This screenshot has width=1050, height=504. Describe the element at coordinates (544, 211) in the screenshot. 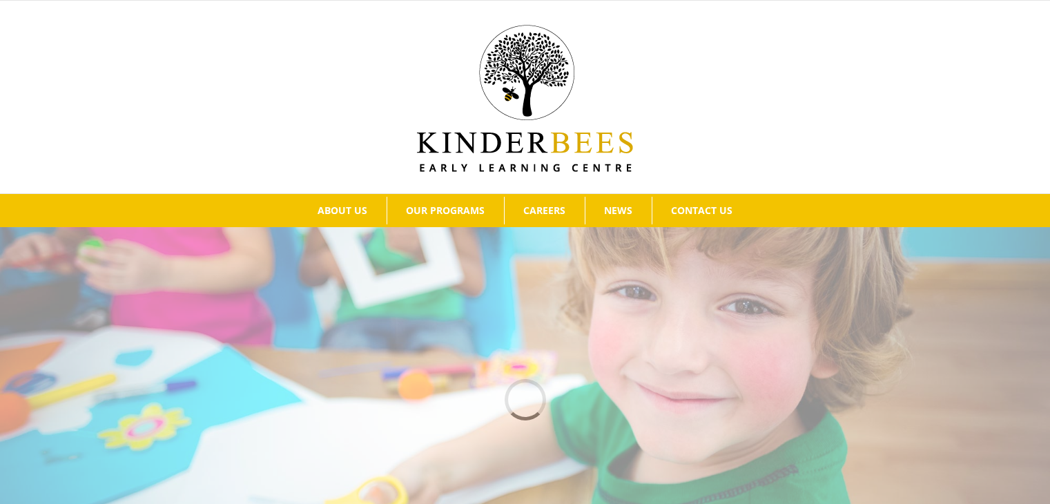

I see `span: CAREERS` at that location.